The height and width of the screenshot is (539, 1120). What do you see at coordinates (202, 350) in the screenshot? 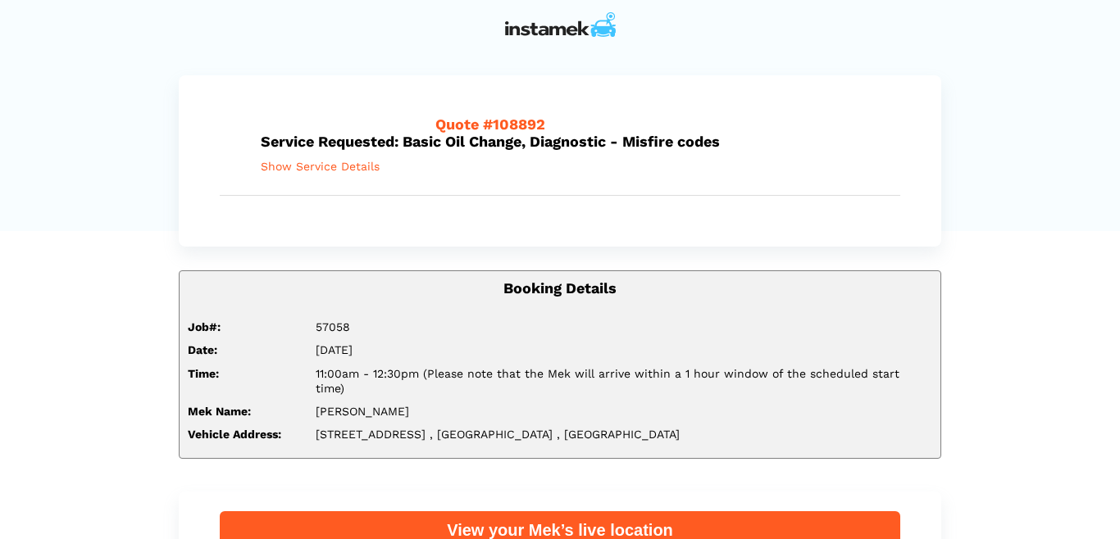
I see `strong: Date:` at bounding box center [202, 350].